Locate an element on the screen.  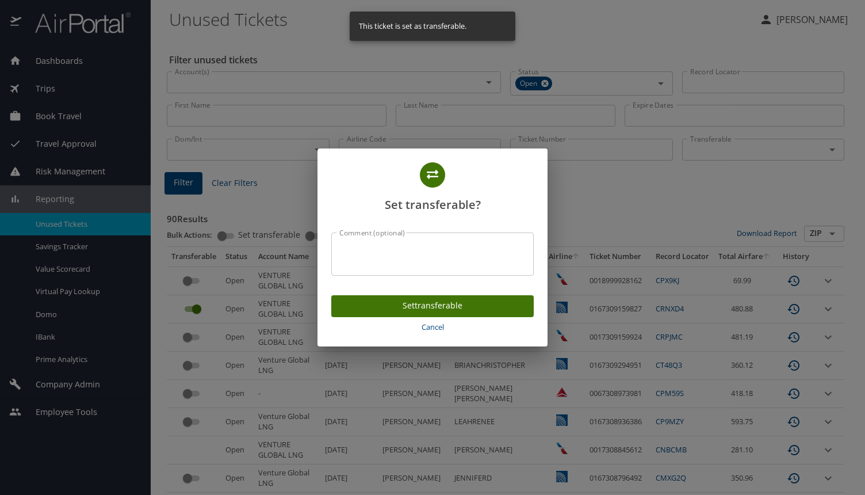
h2: Set transferable? is located at coordinates (432, 188).